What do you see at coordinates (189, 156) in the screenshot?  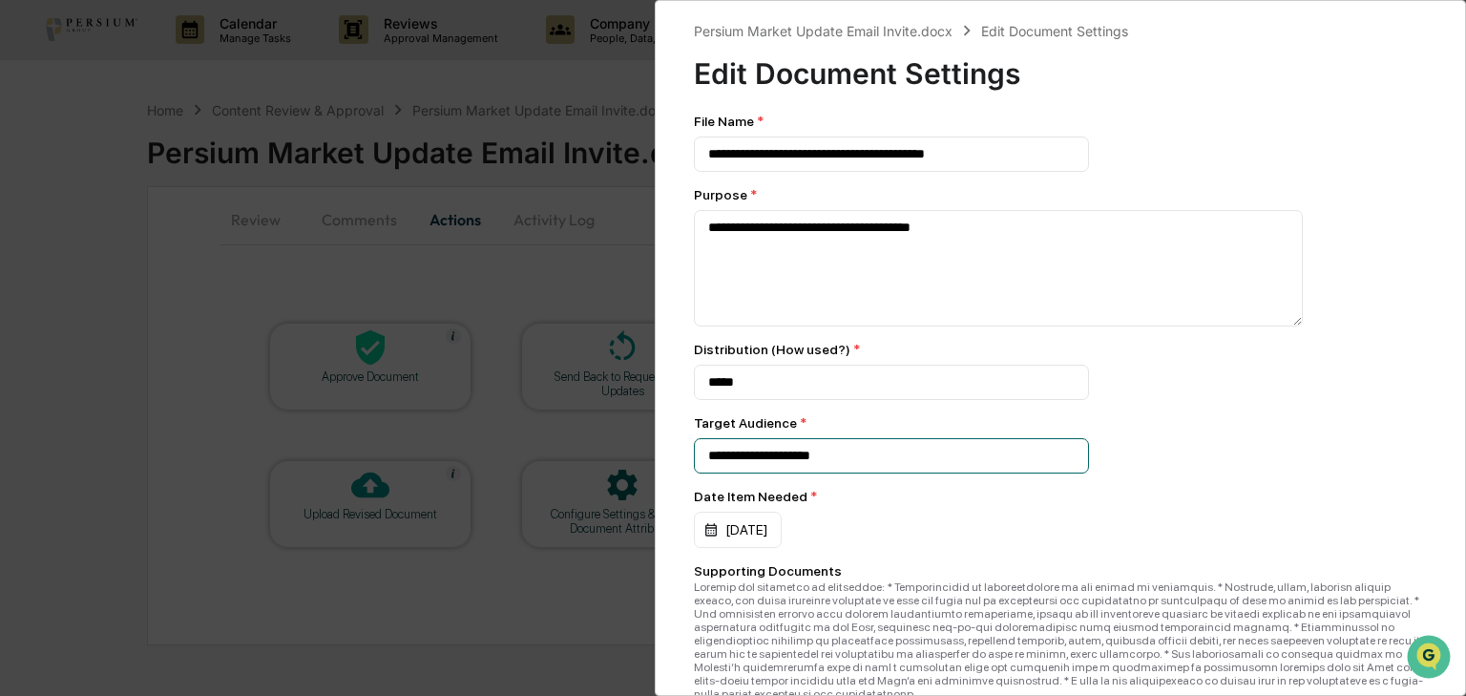 I see `div: Start new chat` at bounding box center [189, 156].